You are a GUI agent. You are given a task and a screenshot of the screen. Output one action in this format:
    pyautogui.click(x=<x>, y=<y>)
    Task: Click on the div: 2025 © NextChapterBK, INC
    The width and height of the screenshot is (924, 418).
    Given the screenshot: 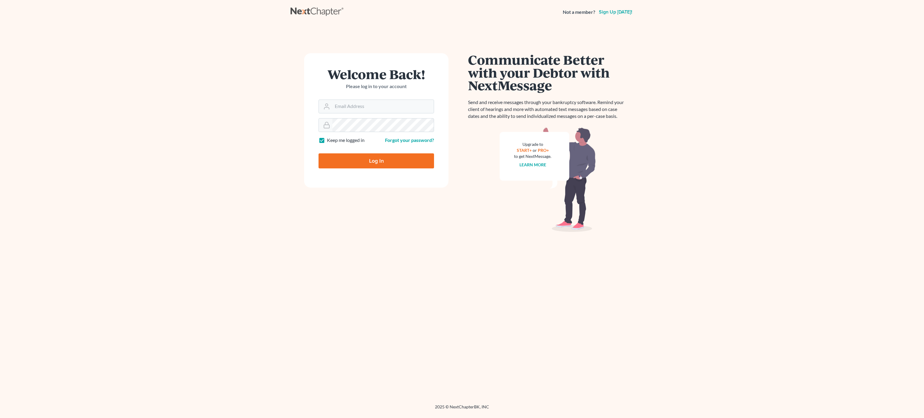 What is the action you would take?
    pyautogui.click(x=462, y=409)
    